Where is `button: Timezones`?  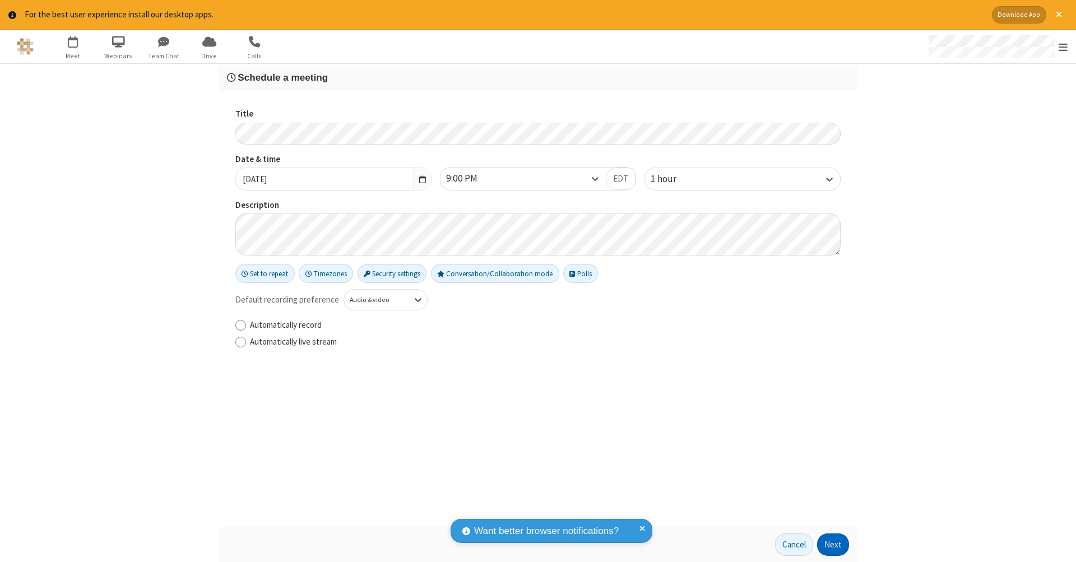 button: Timezones is located at coordinates (326, 273).